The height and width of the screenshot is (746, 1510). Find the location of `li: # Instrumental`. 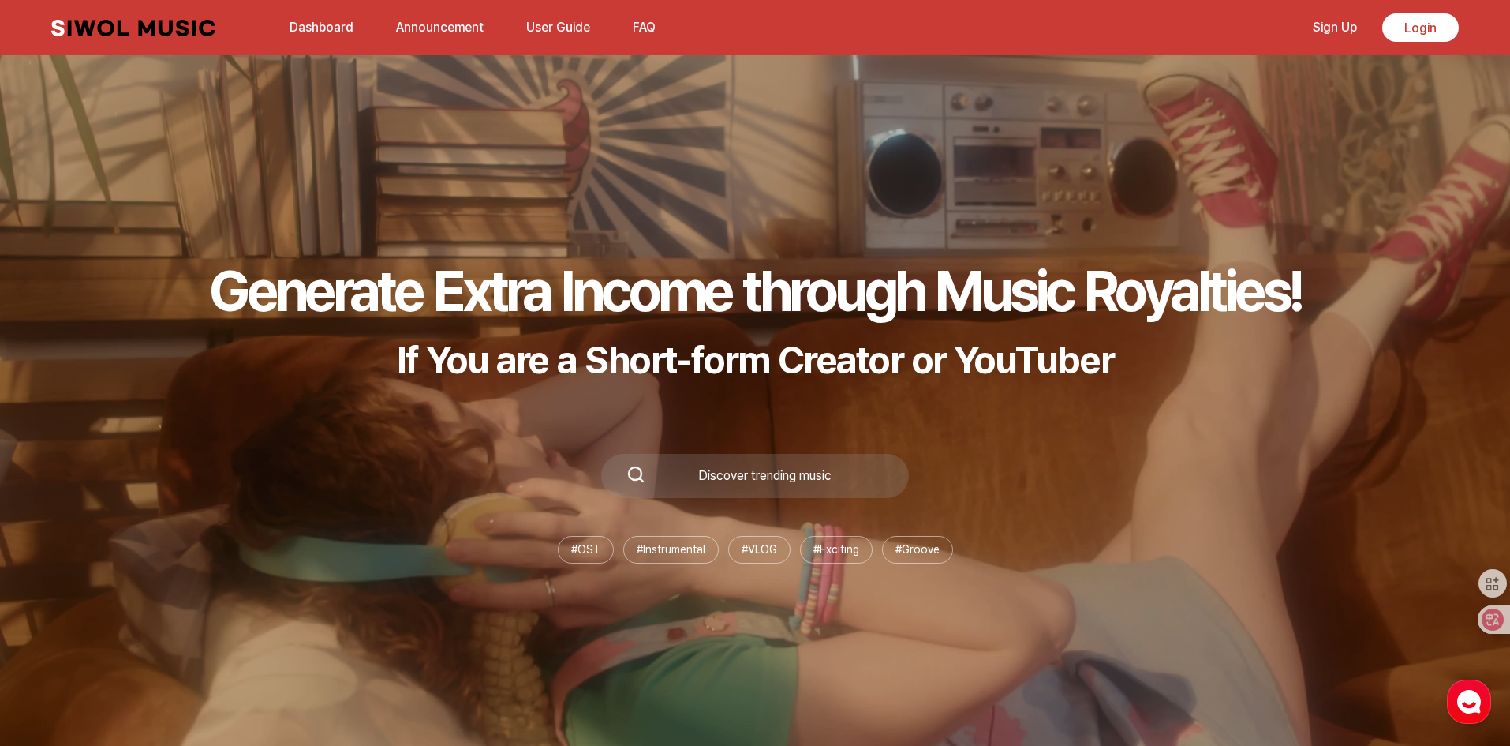

li: # Instrumental is located at coordinates (671, 549).